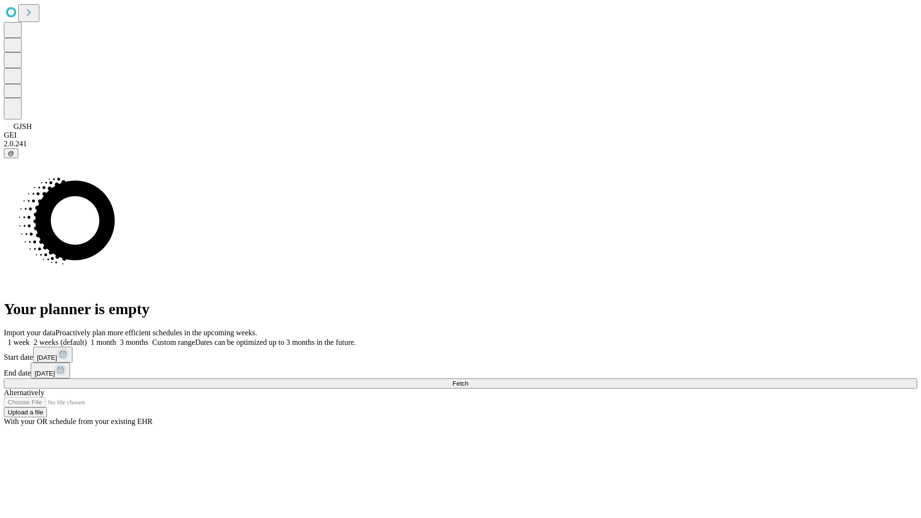 The image size is (921, 518). I want to click on span: 1 week, so click(19, 342).